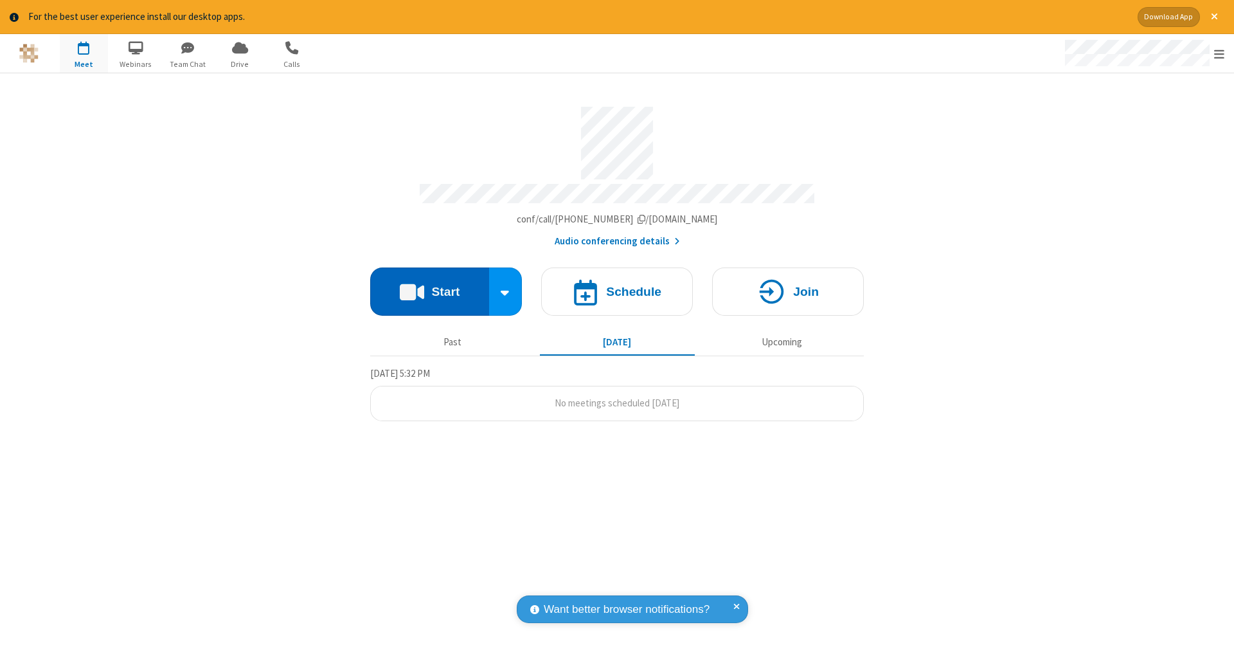 The image size is (1234, 645). Describe the element at coordinates (788, 291) in the screenshot. I see `button: Join` at that location.